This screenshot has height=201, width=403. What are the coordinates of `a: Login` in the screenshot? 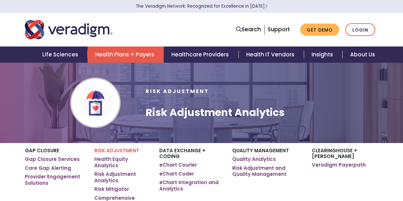 It's located at (361, 30).